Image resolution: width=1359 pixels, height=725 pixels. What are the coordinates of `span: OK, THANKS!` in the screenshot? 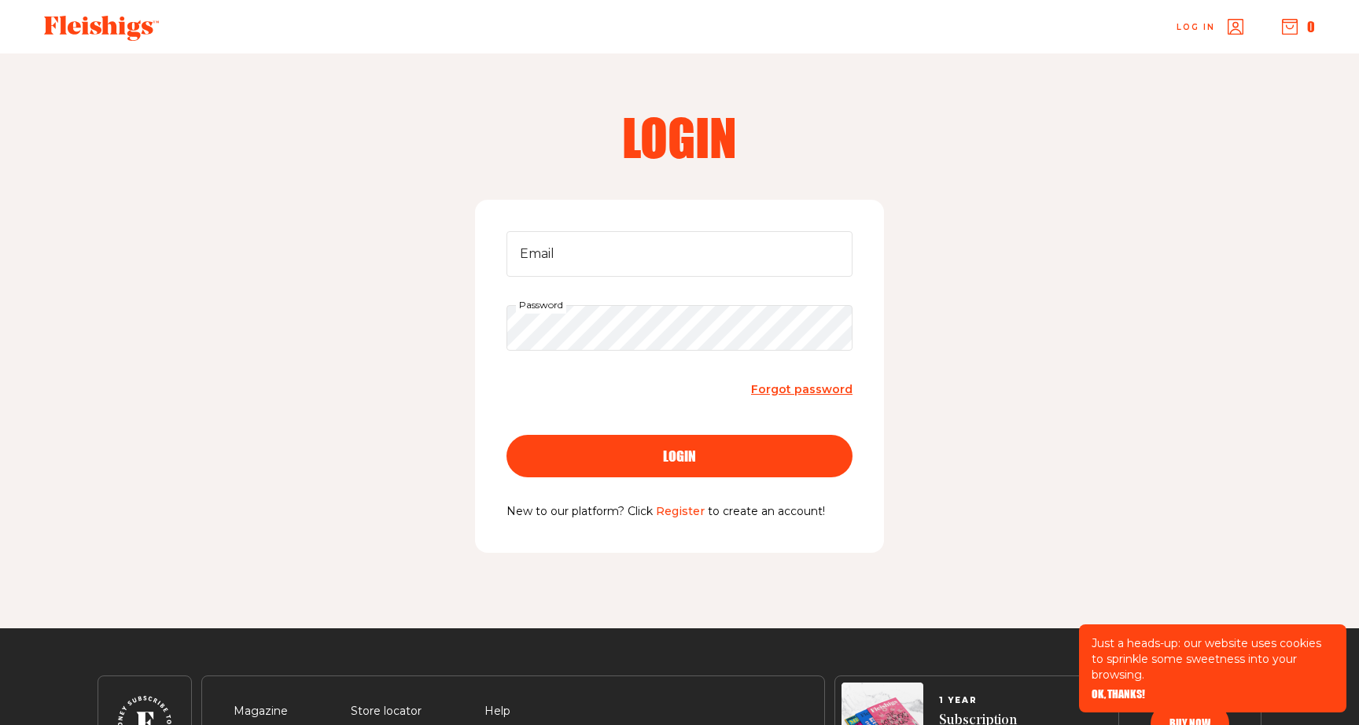 It's located at (1118, 694).